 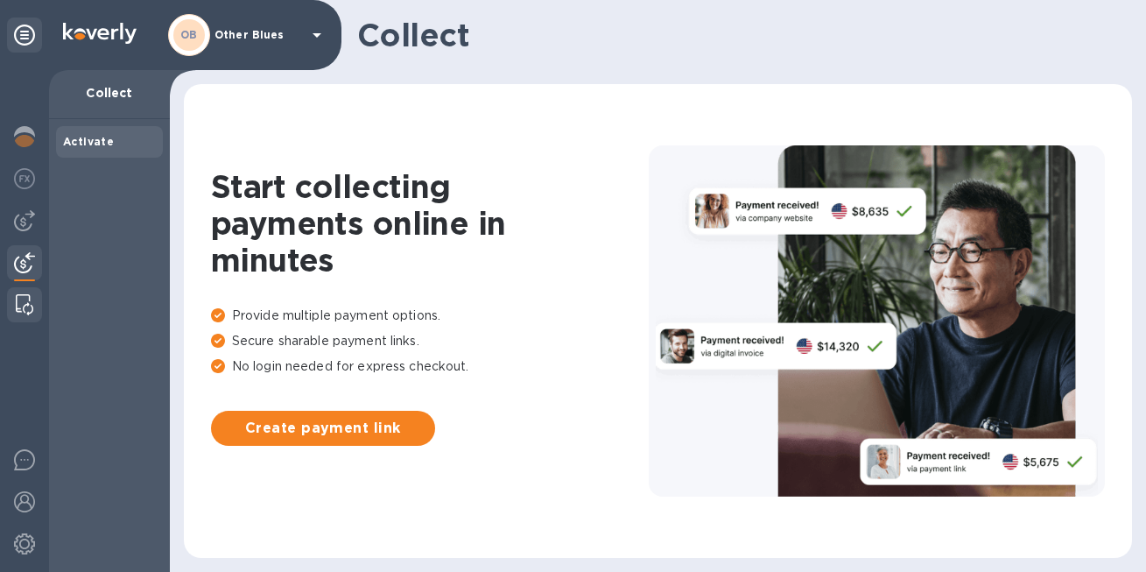 What do you see at coordinates (25, 35) in the screenshot?
I see `div: Unpin categories` at bounding box center [25, 35].